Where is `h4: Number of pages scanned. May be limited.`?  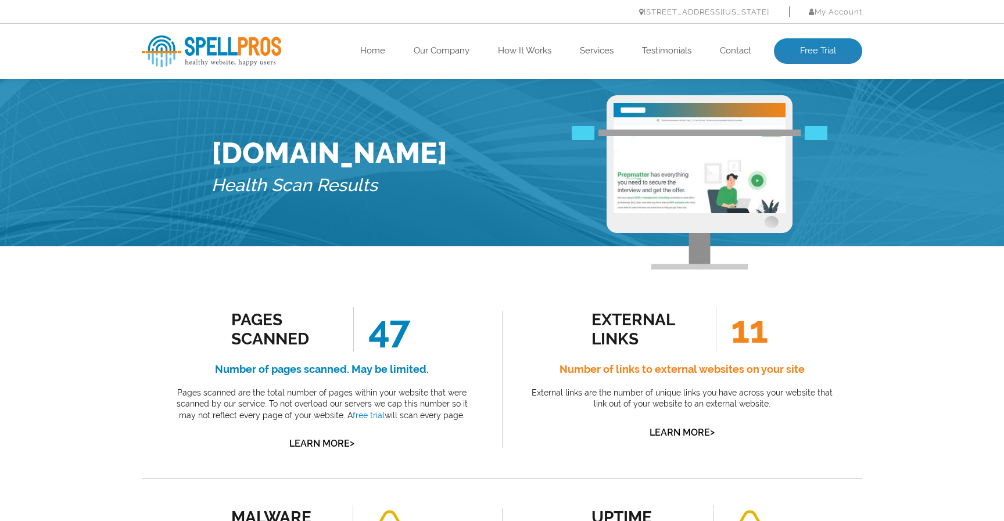 h4: Number of pages scanned. May be limited. is located at coordinates (322, 370).